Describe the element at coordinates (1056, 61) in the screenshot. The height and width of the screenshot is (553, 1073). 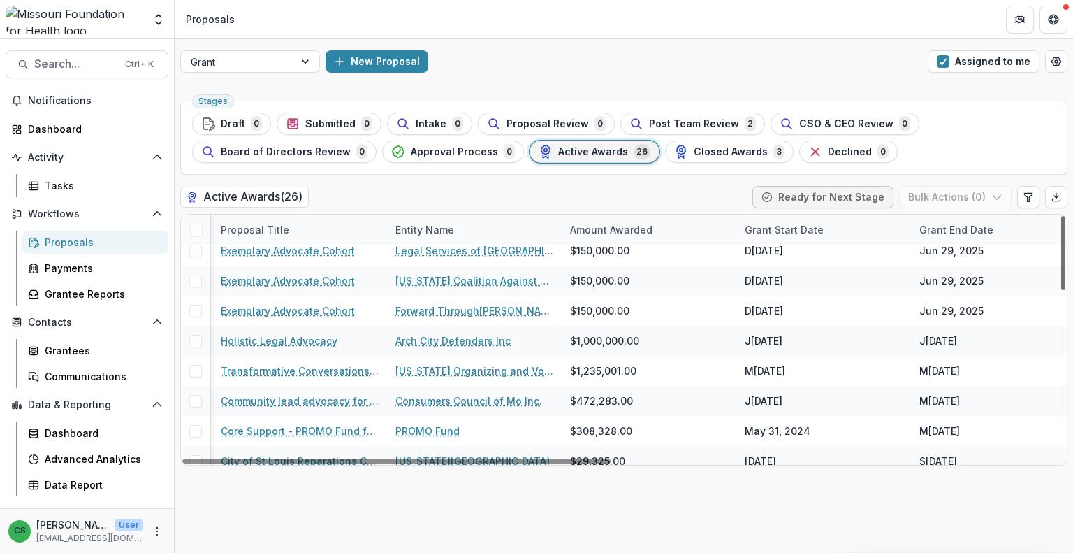
I see `button: Open table manager` at that location.